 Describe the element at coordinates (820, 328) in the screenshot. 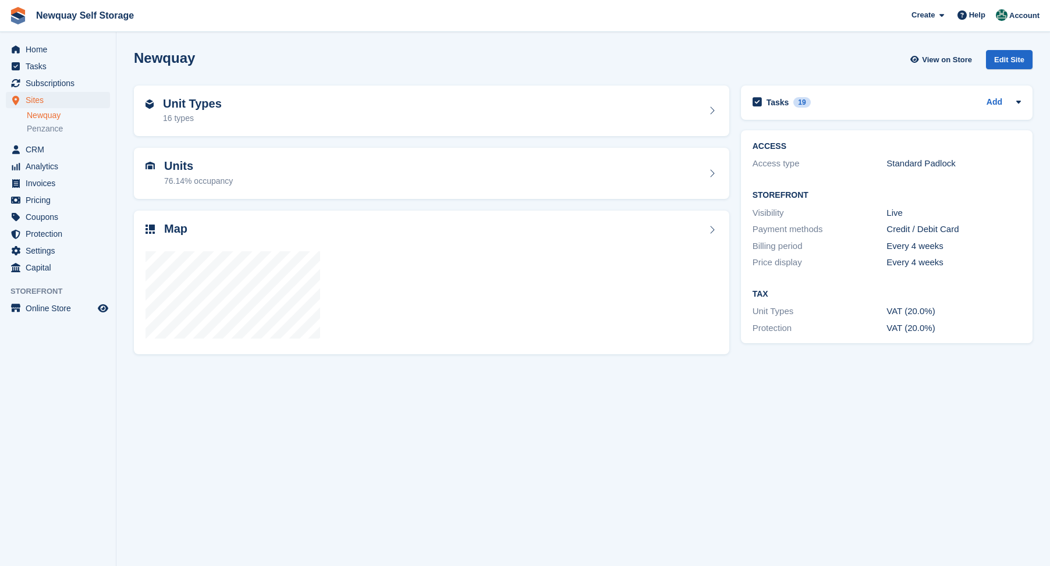

I see `div: Protection` at that location.